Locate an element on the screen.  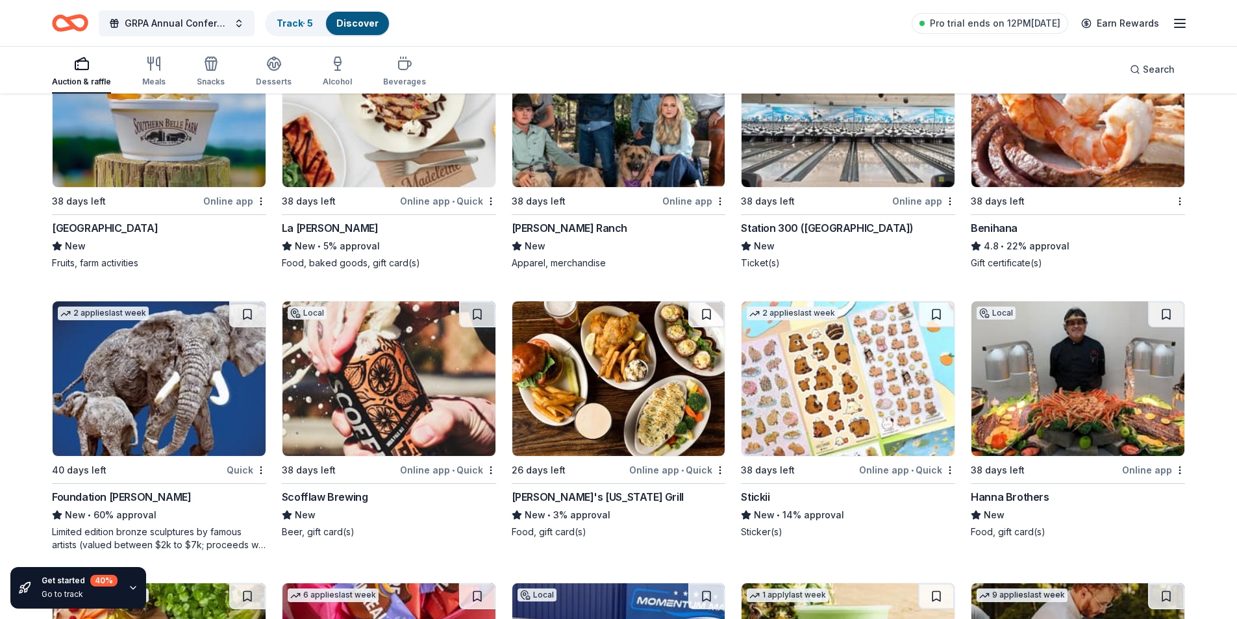
img: Image for Scofflaw Brewing is located at coordinates (389, 379).